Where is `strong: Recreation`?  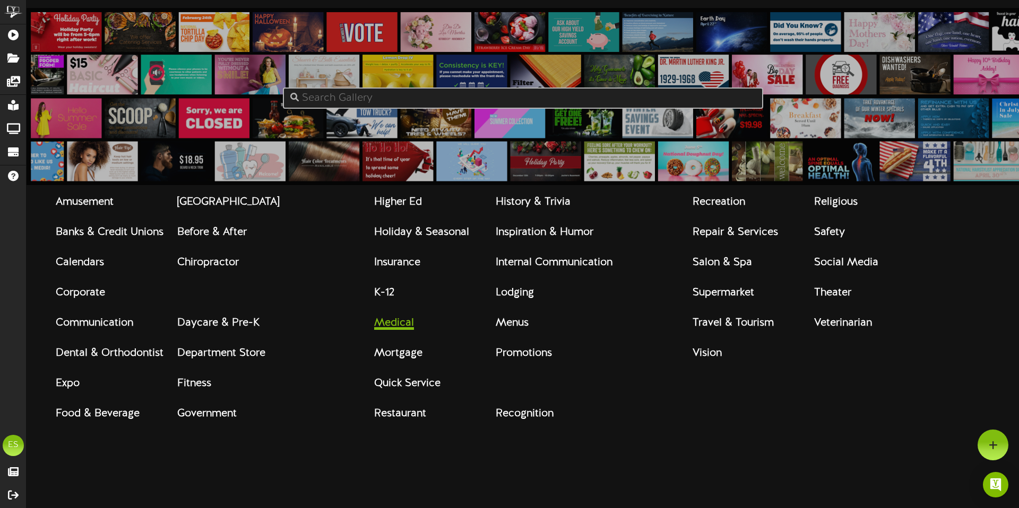 strong: Recreation is located at coordinates (718, 202).